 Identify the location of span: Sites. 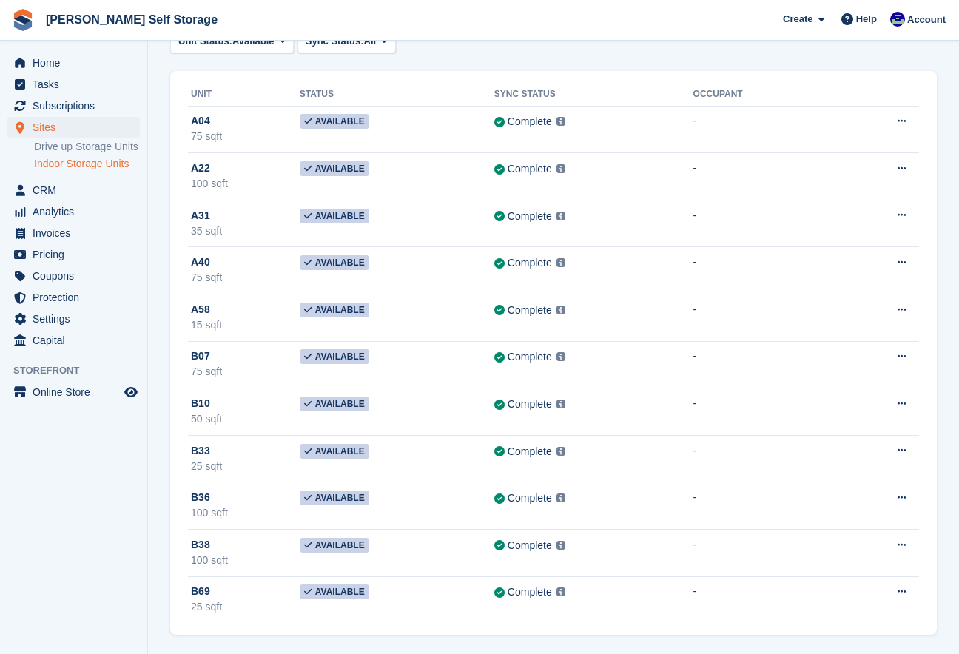
(77, 127).